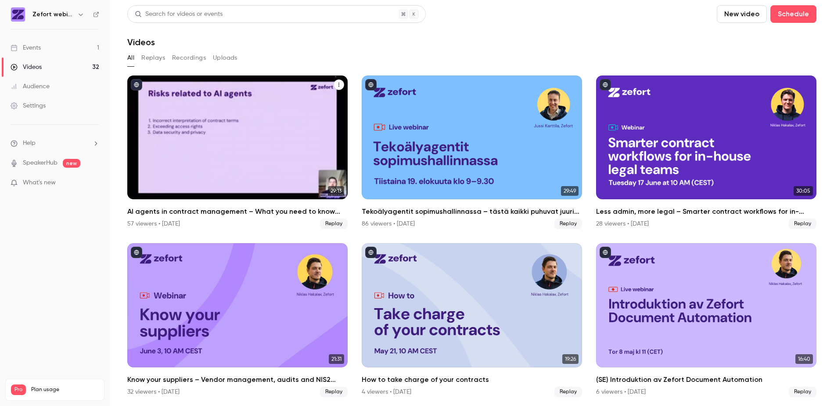 The width and height of the screenshot is (834, 406). What do you see at coordinates (65, 390) in the screenshot?
I see `span: Plan usage` at bounding box center [65, 390].